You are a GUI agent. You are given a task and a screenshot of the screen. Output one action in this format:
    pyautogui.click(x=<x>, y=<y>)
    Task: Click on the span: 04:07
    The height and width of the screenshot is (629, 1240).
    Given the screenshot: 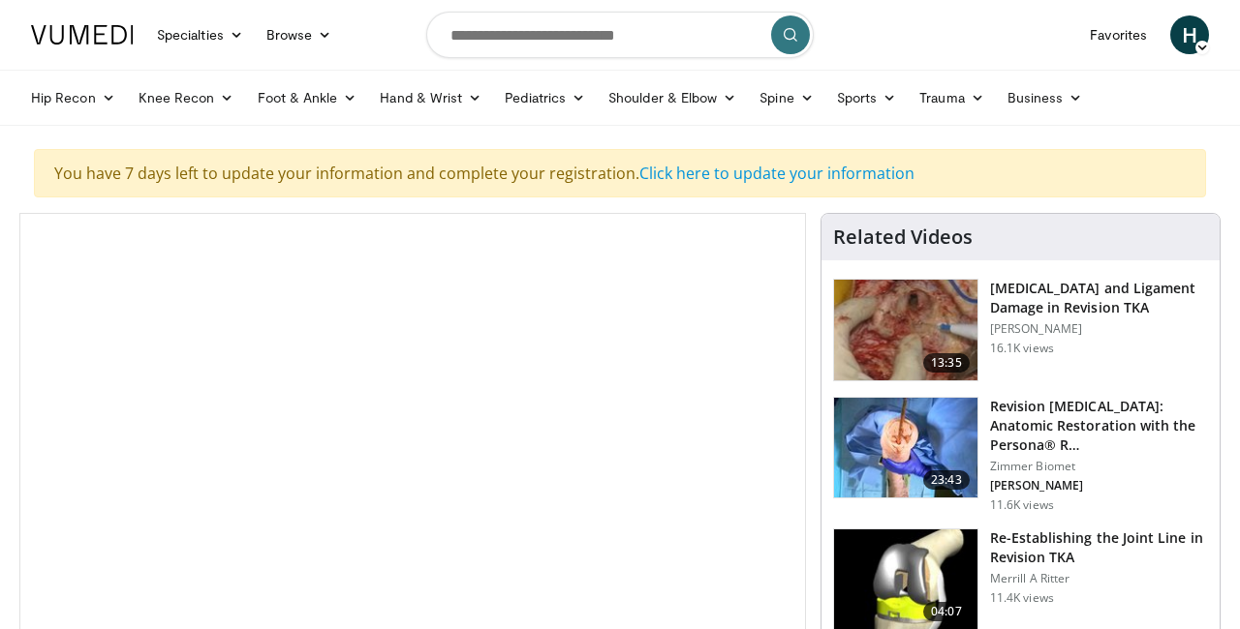 What is the action you would take?
    pyautogui.click(x=946, y=612)
    